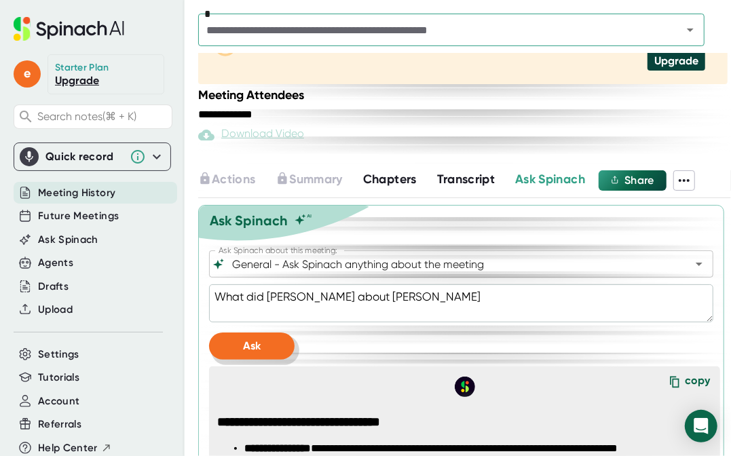 The height and width of the screenshot is (456, 731). I want to click on span: Settings, so click(58, 354).